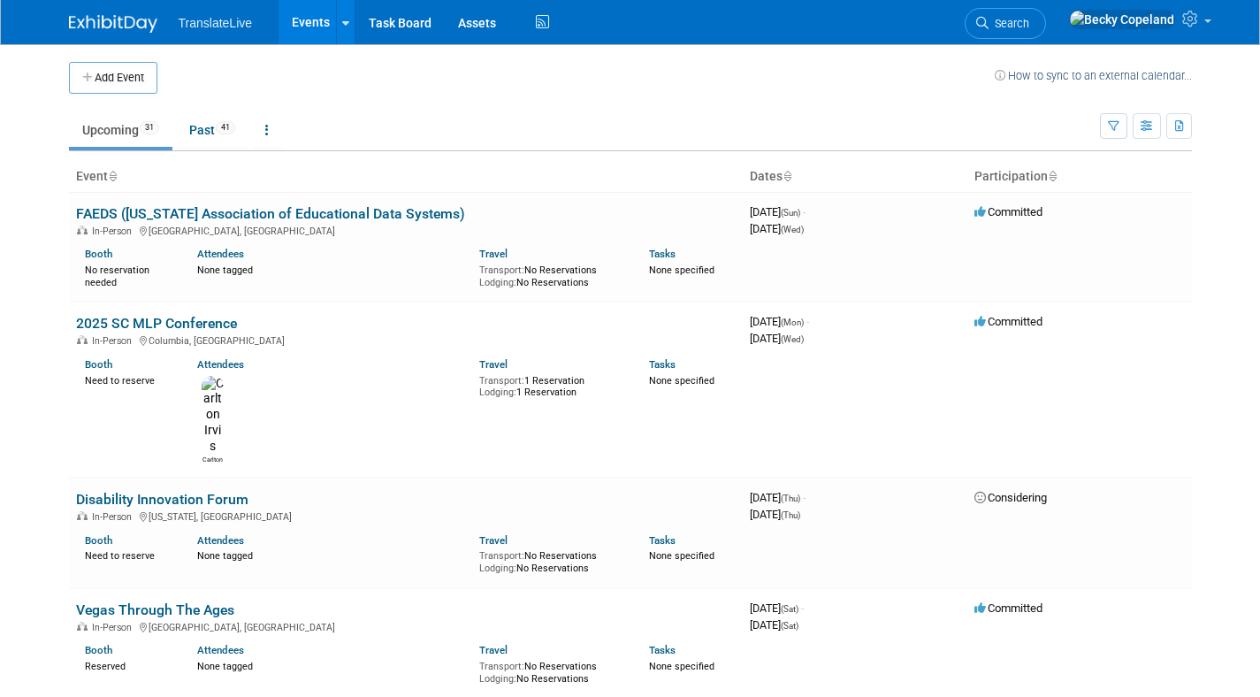  What do you see at coordinates (226, 127) in the screenshot?
I see `span: 41` at bounding box center [226, 127].